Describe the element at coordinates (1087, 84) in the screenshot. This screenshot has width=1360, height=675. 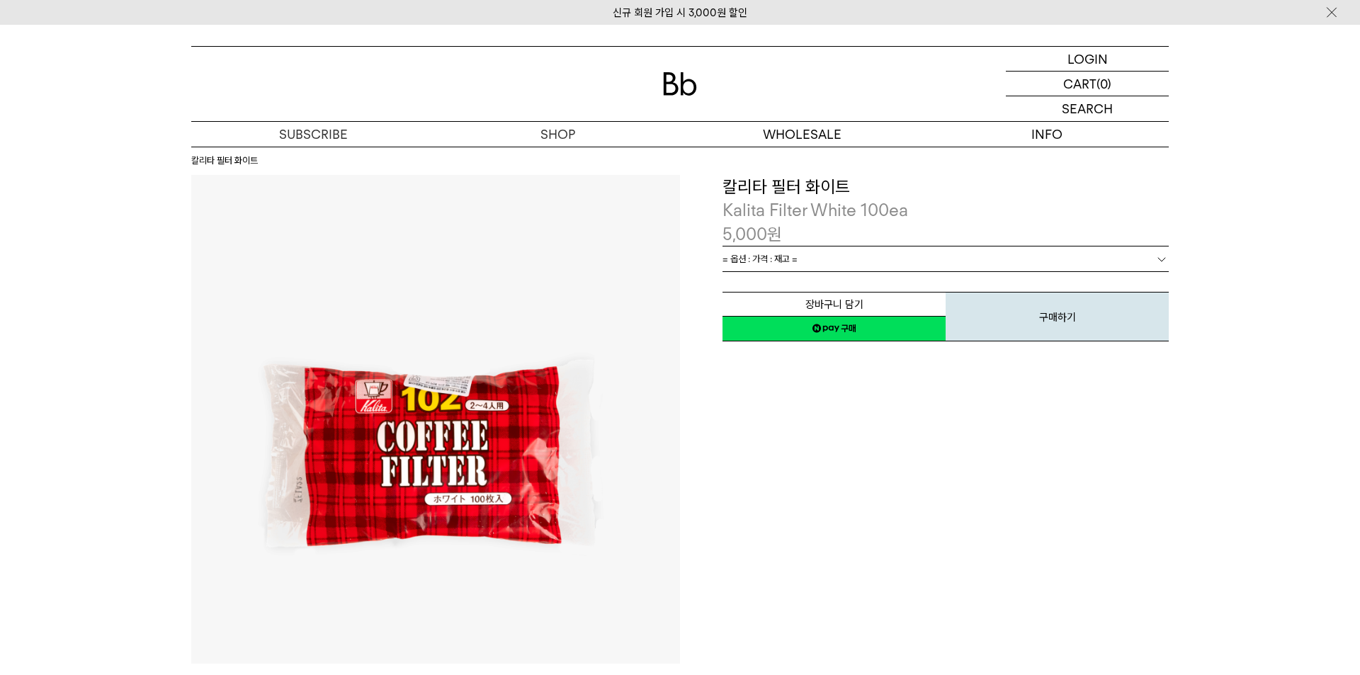
I see `a: CART (0)` at that location.